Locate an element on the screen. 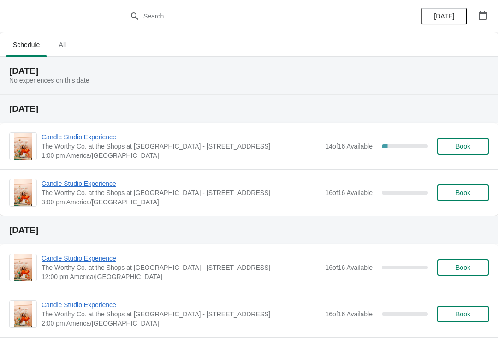 The height and width of the screenshot is (339, 498). img: Candle Studio Experience | The Worthy Co. at the Shops at Clearfork - 5008 Gage Ave. | 2:00 pm Am... is located at coordinates (23, 314).